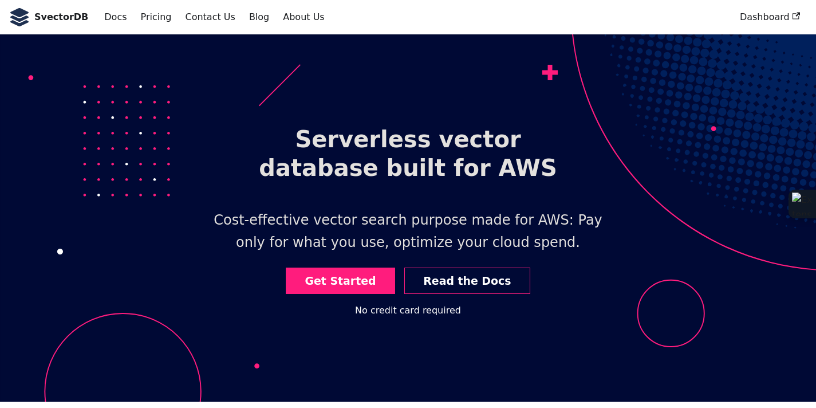  Describe the element at coordinates (408, 231) in the screenshot. I see `p: Cost-effective vector search purpose made for AWS: Pay only for what you use, optimize your cloud...` at that location.